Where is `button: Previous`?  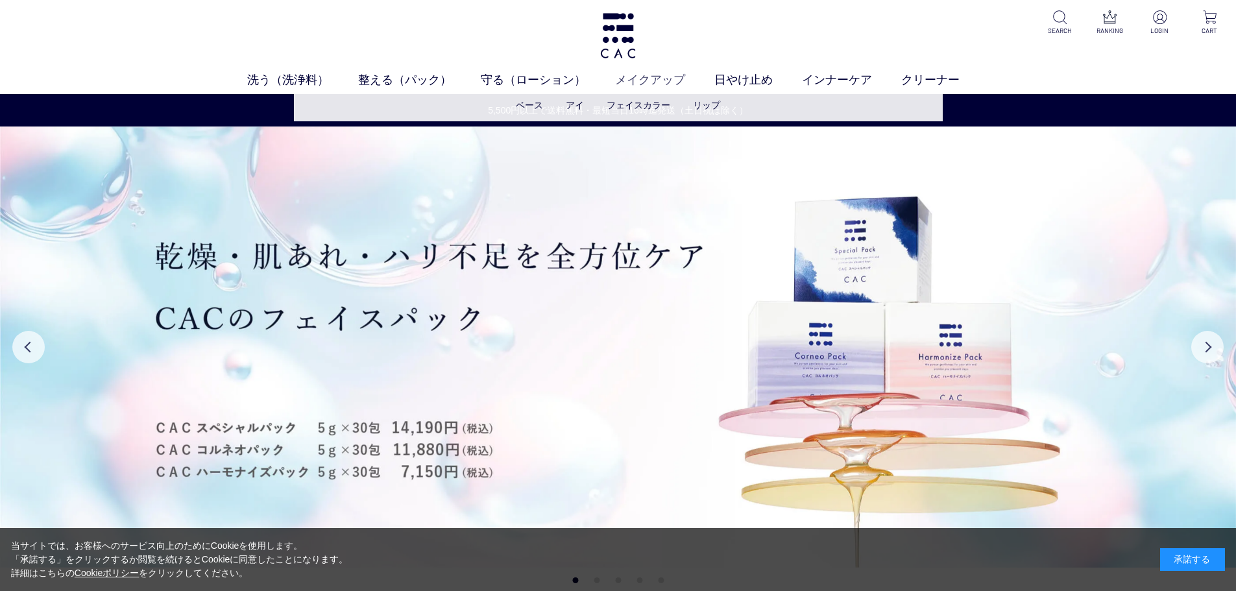 button: Previous is located at coordinates (29, 347).